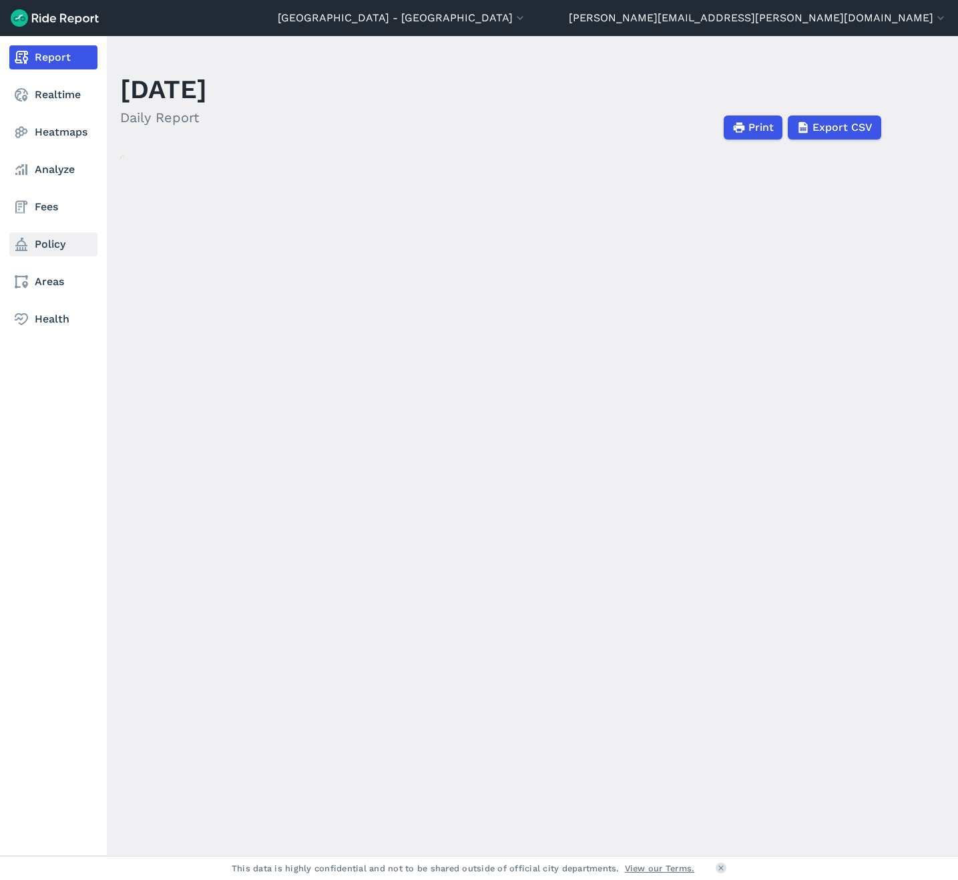  What do you see at coordinates (753, 128) in the screenshot?
I see `button: Print` at bounding box center [753, 128].